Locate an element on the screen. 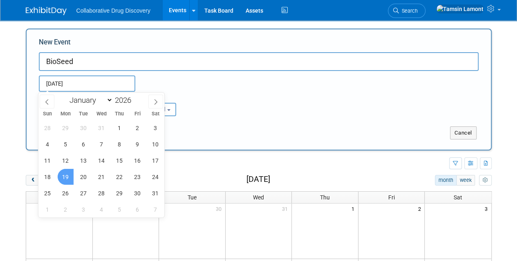 Image resolution: width=517 pixels, height=261 pixels. img: Tamsin Lamont is located at coordinates (460, 9).